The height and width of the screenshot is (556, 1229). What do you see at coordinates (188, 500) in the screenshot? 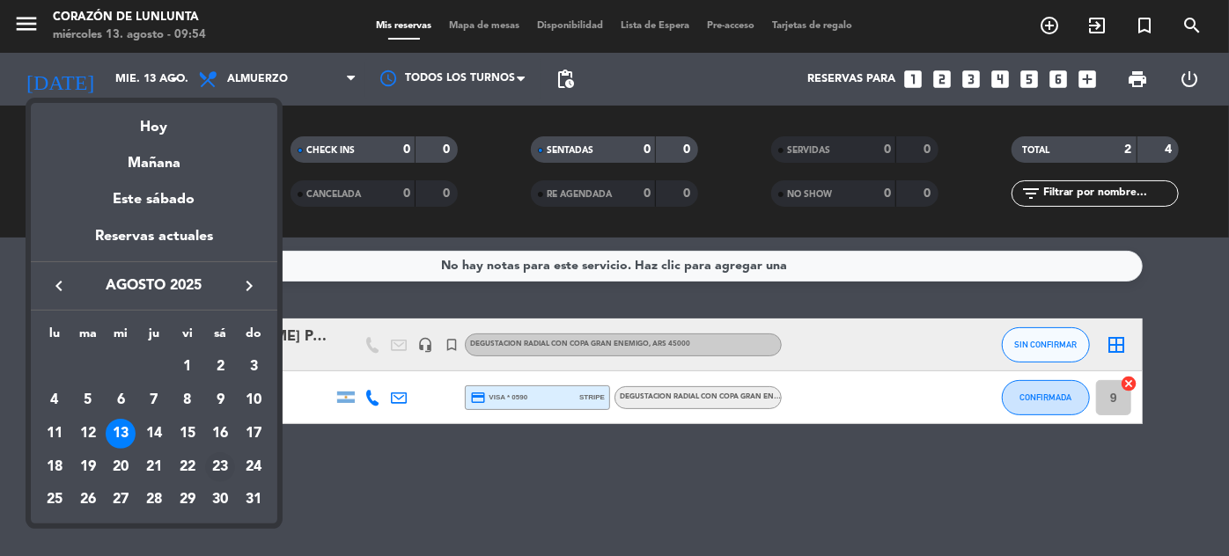
I see `div: 29` at bounding box center [188, 500].